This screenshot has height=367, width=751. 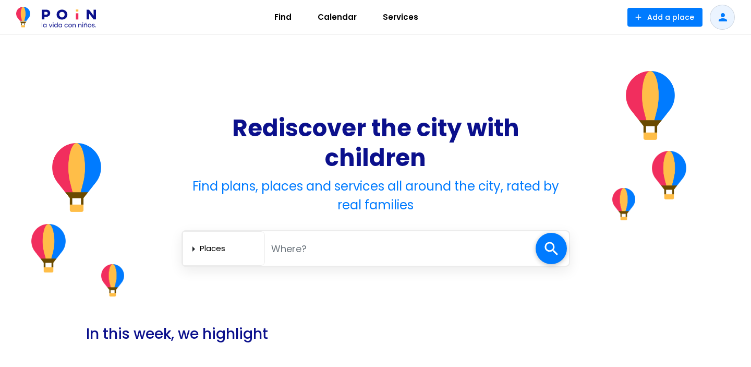 I want to click on a: Calendar, so click(x=337, y=17).